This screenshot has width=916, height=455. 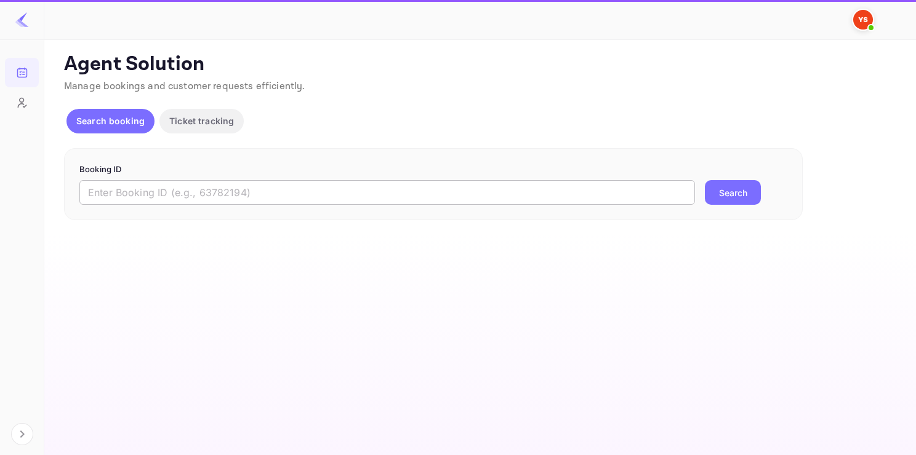 I want to click on p: Search booking, so click(x=110, y=121).